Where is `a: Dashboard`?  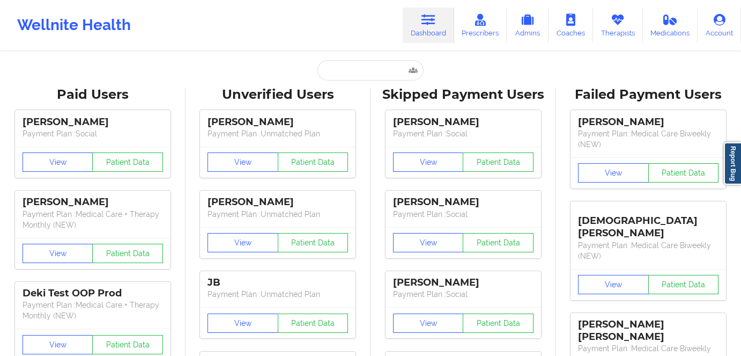
a: Dashboard is located at coordinates (429, 25).